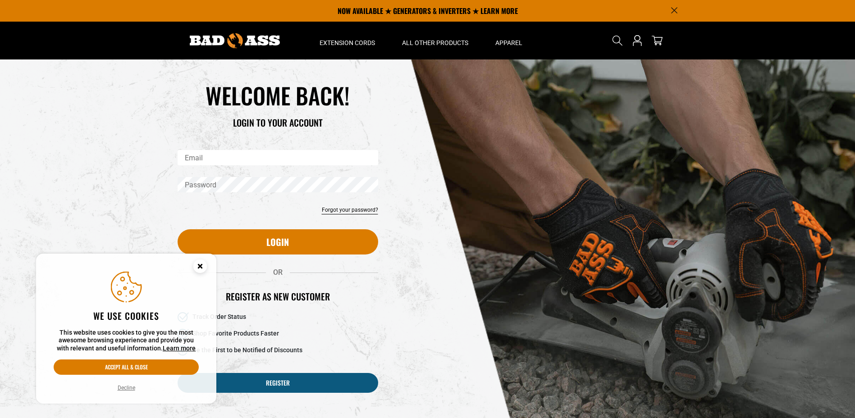 The height and width of the screenshot is (418, 855). I want to click on h2: Register as new customer, so click(278, 296).